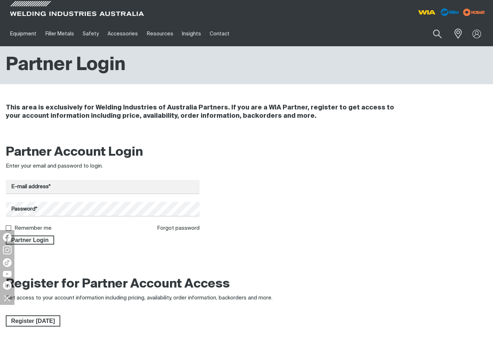 The width and height of the screenshot is (493, 341). I want to click on a: Contact, so click(220, 34).